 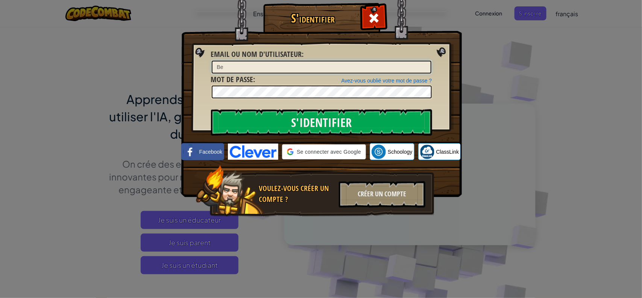 What do you see at coordinates (297, 193) in the screenshot?
I see `div: Voulez-vous créer un compte ?` at bounding box center [297, 193].